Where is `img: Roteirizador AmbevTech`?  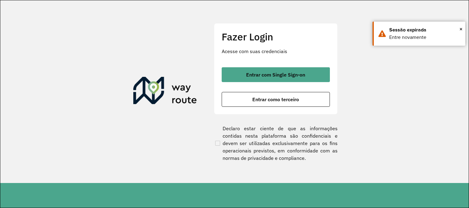 img: Roteirizador AmbevTech is located at coordinates (165, 92).